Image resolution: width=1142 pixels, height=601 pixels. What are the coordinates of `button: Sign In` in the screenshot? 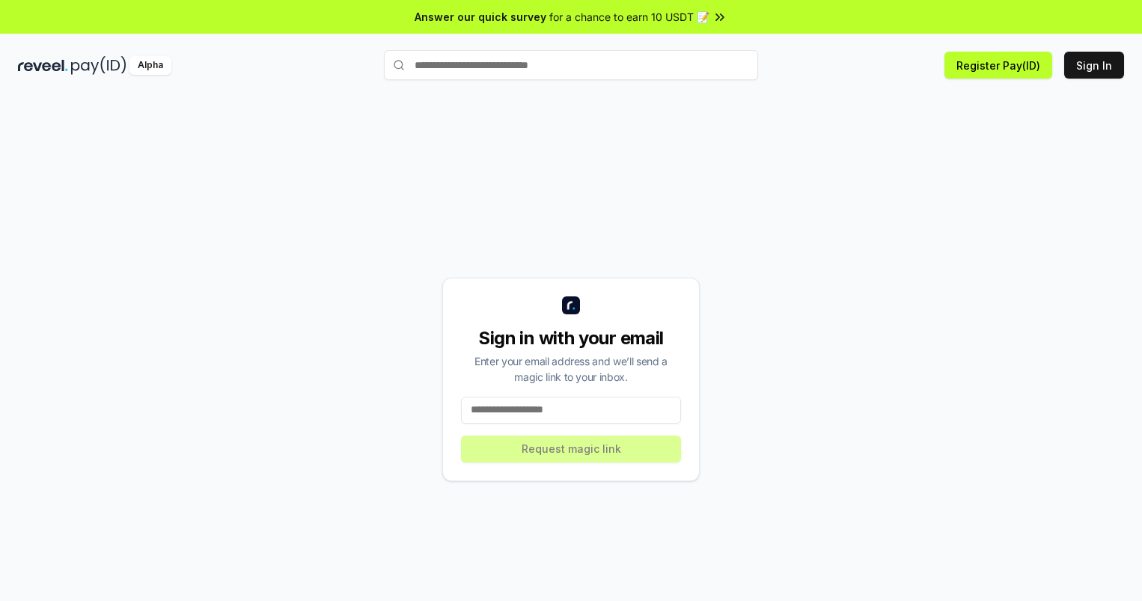 It's located at (1094, 65).